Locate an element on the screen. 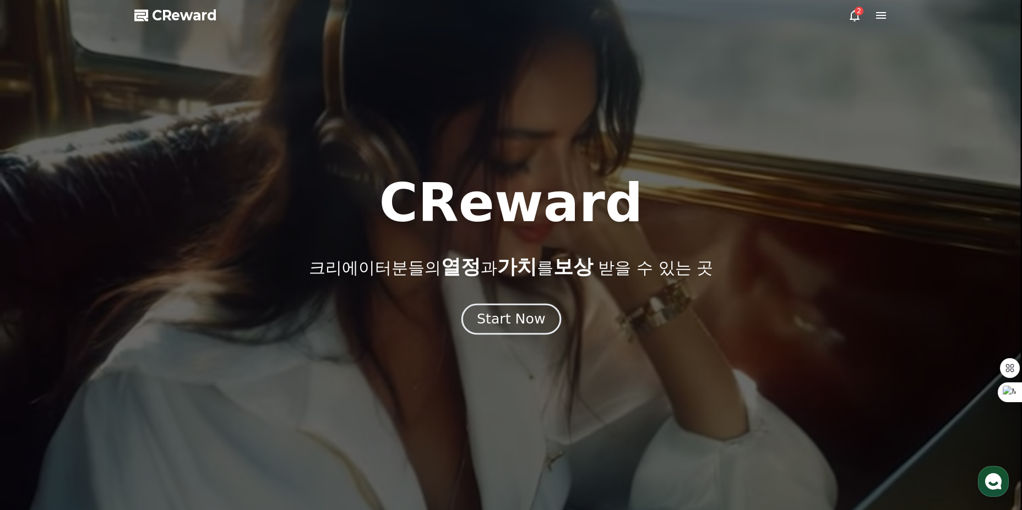 Image resolution: width=1022 pixels, height=510 pixels. a: 대화 is located at coordinates (107, 363).